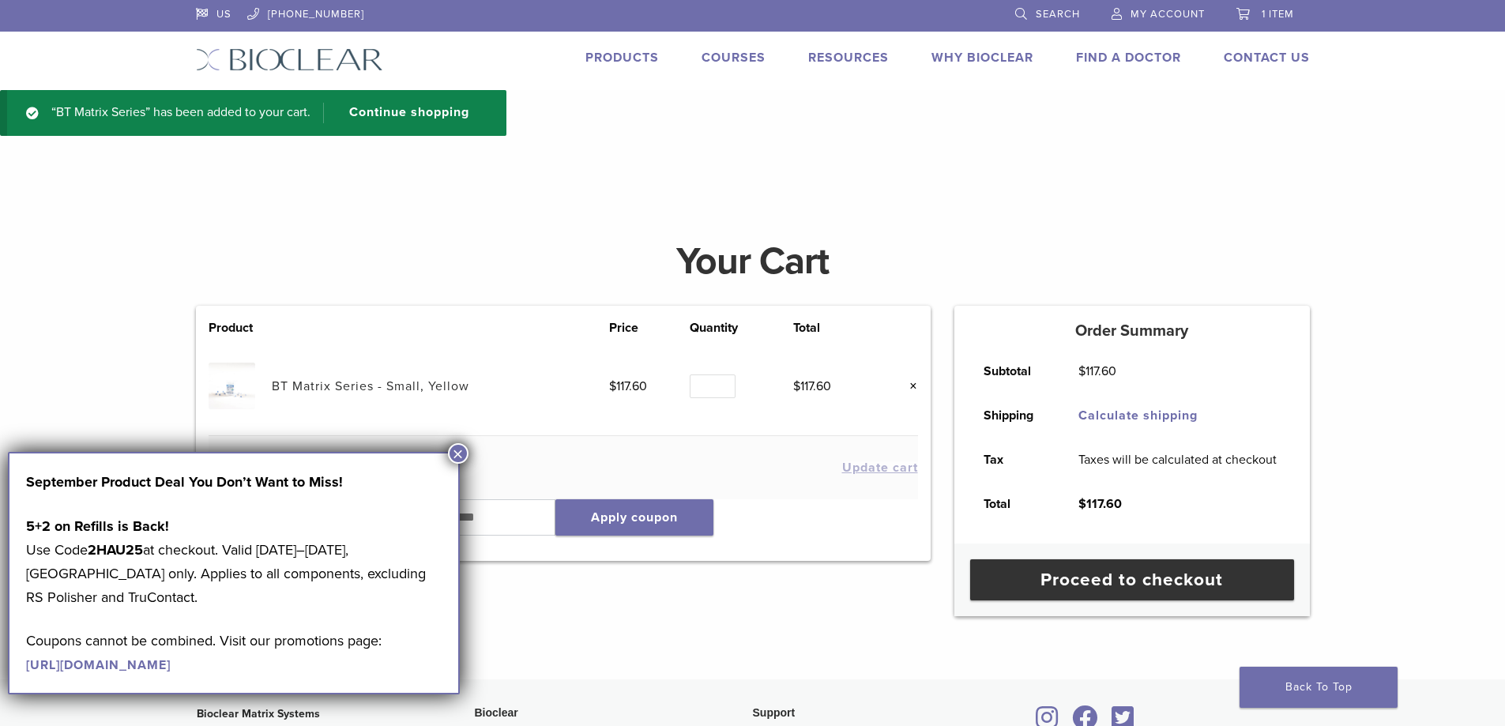 Image resolution: width=1505 pixels, height=726 pixels. What do you see at coordinates (1168, 14) in the screenshot?
I see `span: My Account` at bounding box center [1168, 14].